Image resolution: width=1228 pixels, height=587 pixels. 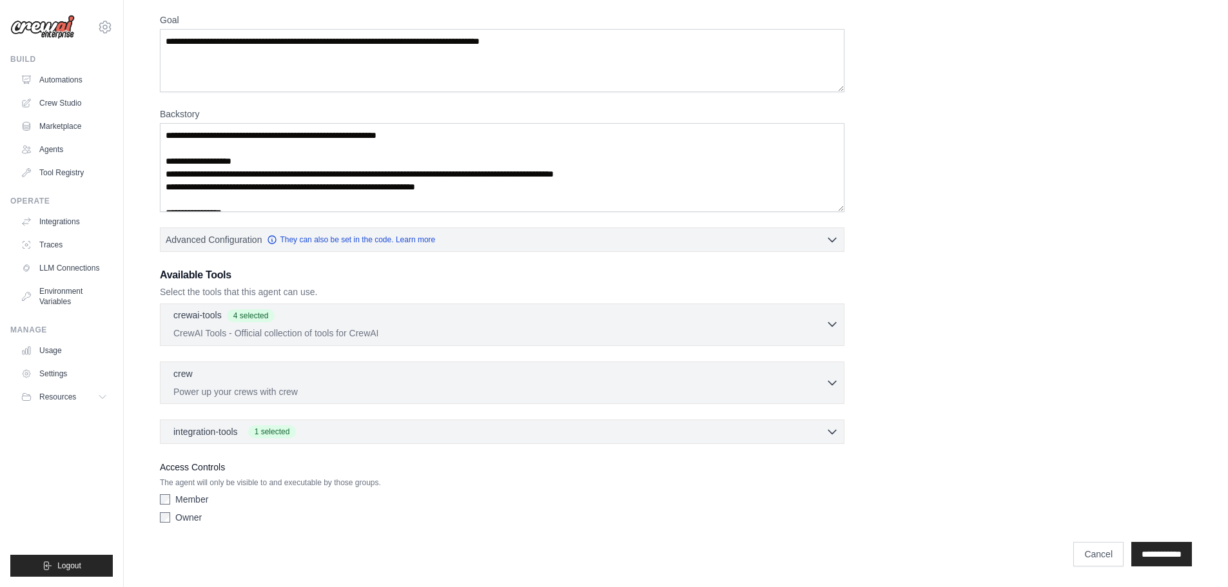 I want to click on a: Automations, so click(x=64, y=80).